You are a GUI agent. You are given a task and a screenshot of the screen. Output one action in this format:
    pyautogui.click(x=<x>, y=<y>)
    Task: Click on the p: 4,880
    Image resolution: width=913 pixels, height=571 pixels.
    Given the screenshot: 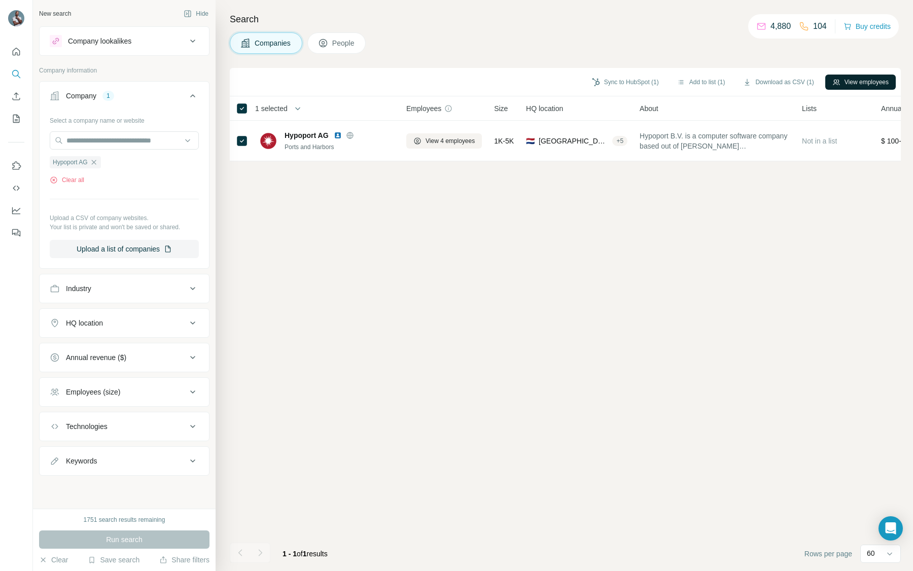 What is the action you would take?
    pyautogui.click(x=781, y=26)
    